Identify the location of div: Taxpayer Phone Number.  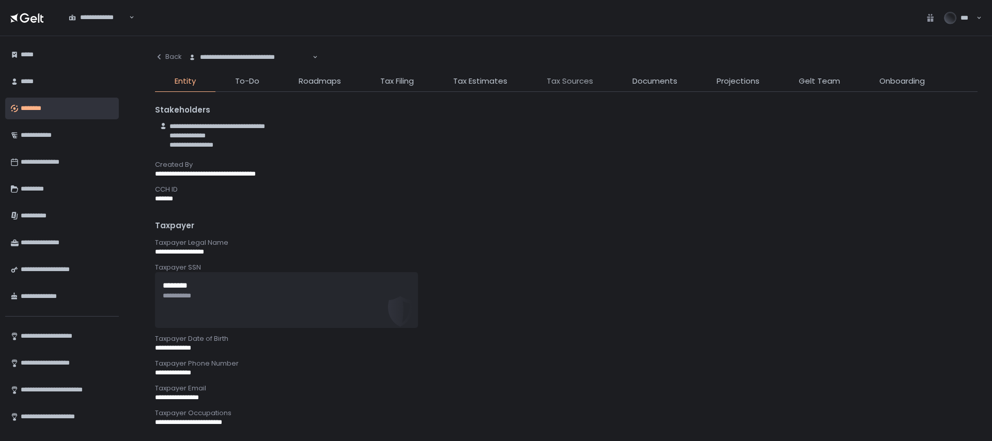
(567, 364).